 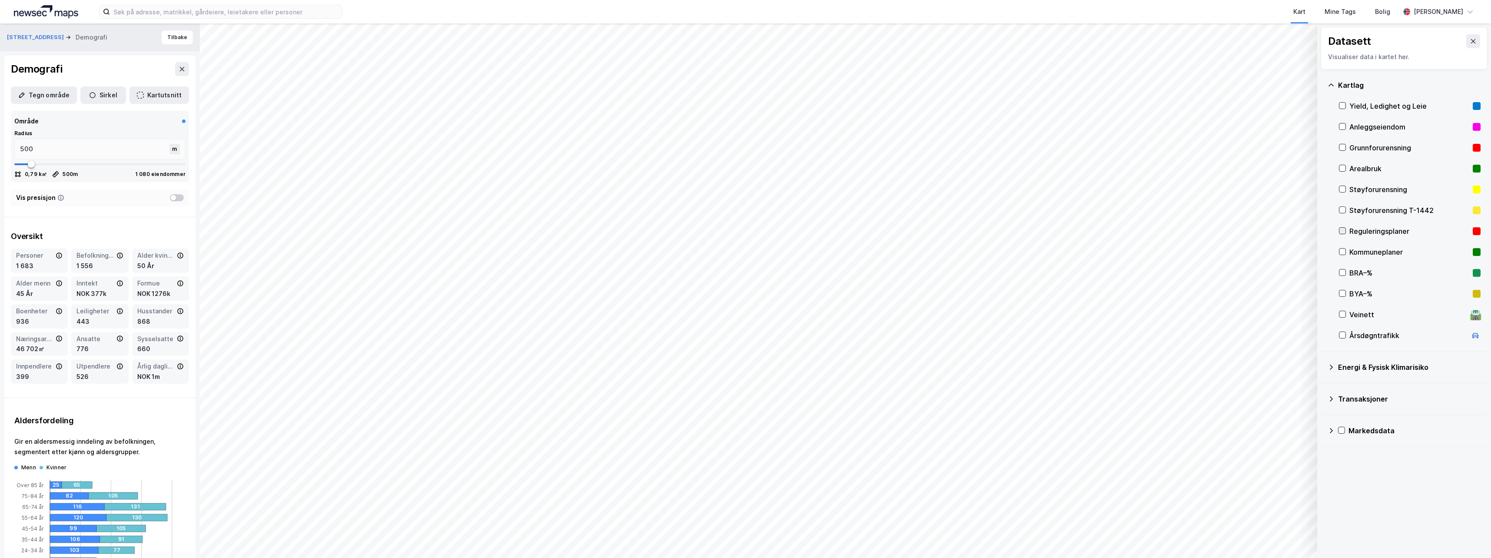 What do you see at coordinates (89, 485) in the screenshot?
I see `div: 65` at bounding box center [89, 485].